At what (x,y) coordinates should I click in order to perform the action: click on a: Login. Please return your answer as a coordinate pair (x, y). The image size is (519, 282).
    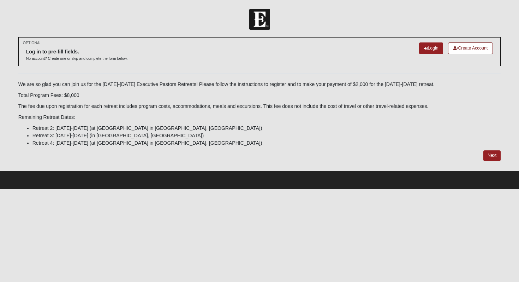
    Looking at the image, I should click on (431, 48).